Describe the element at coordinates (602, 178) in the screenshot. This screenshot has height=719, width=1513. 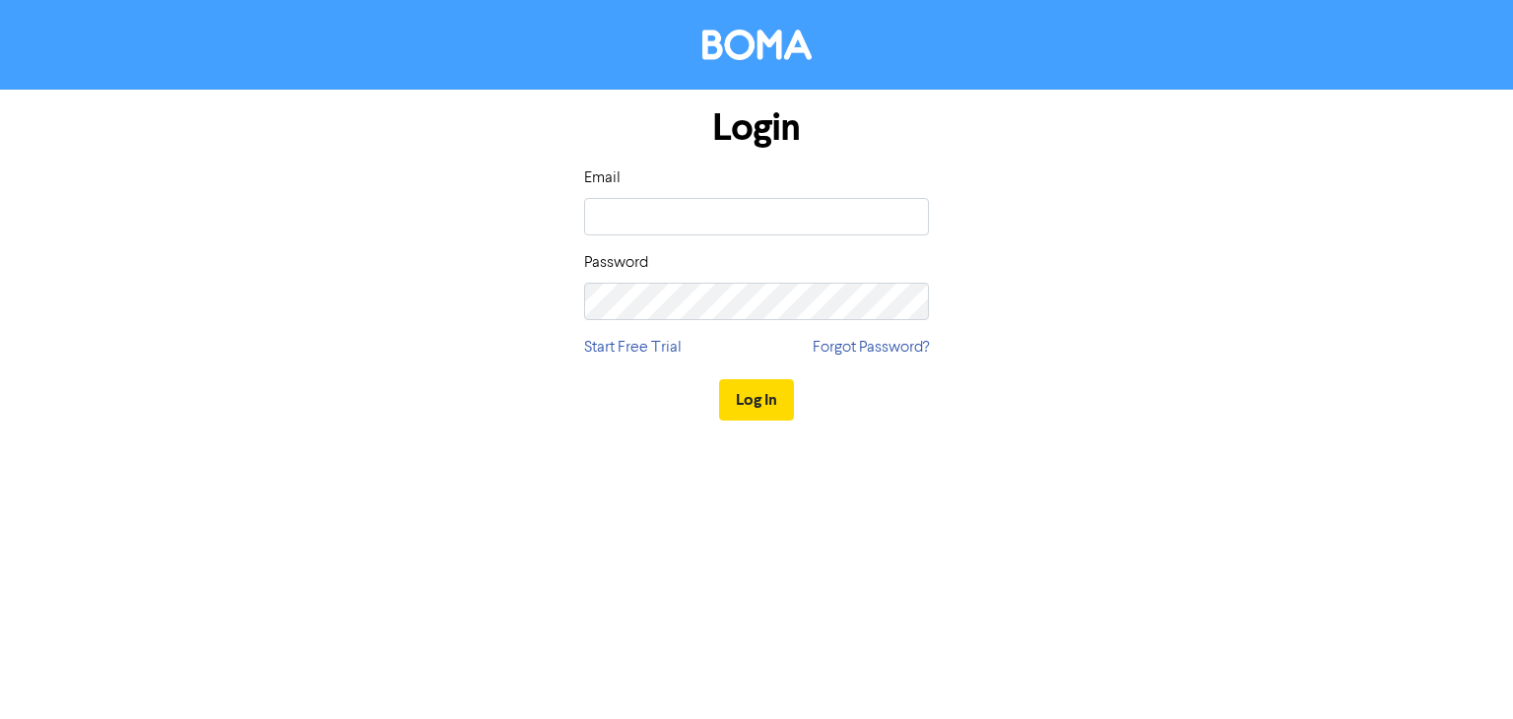
I see `label: Email` at that location.